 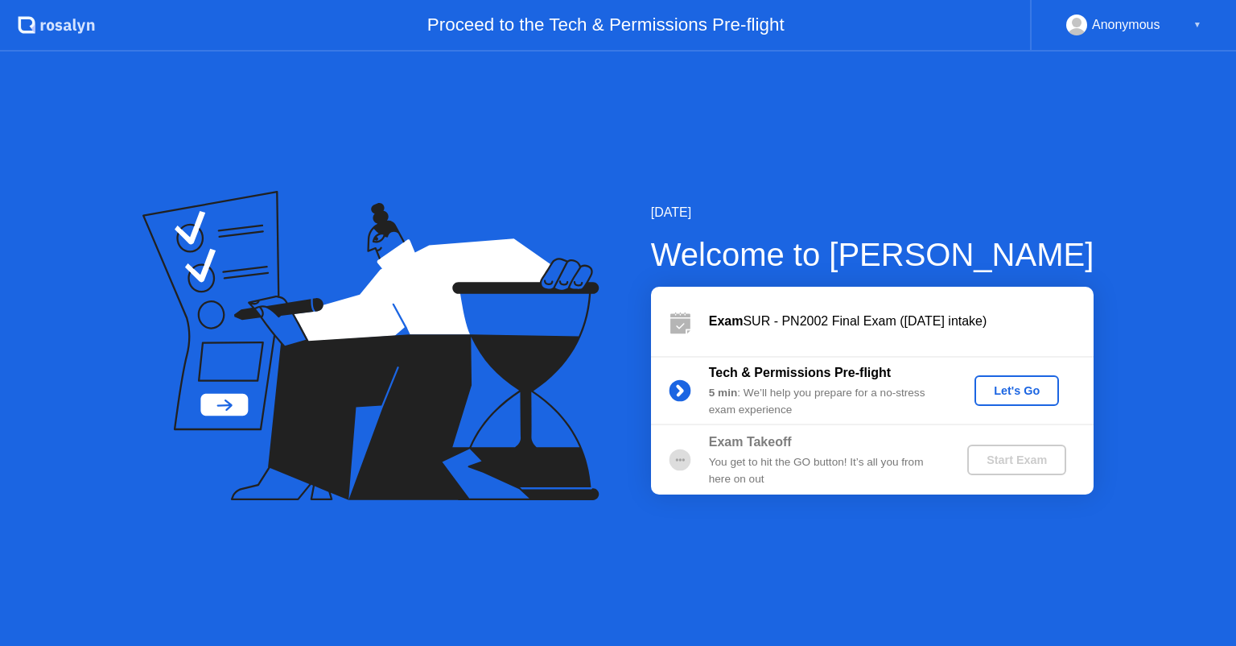 I want to click on b: Exam Takeoff, so click(x=750, y=441).